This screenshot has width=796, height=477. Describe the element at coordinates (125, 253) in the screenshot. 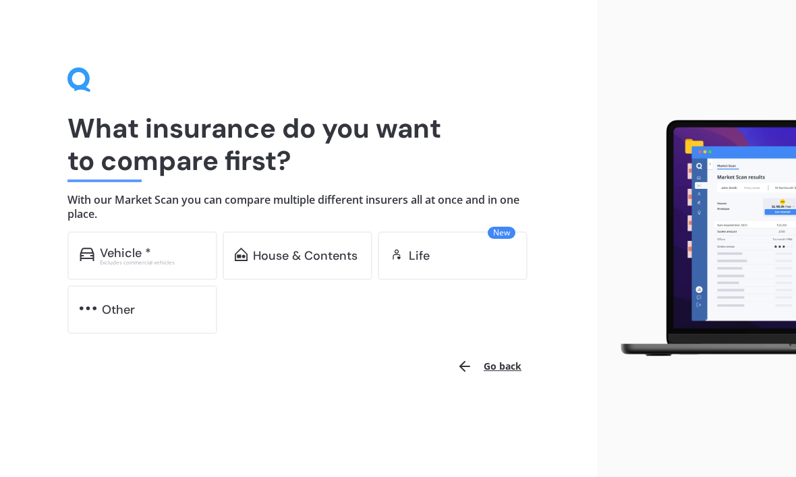

I see `div: Vehicle *` at that location.